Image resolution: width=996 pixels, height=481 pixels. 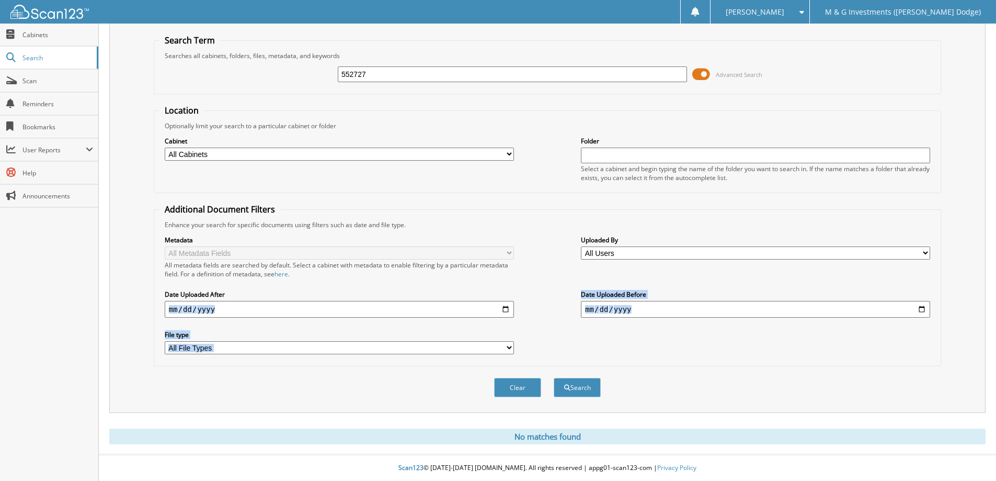 What do you see at coordinates (548, 55) in the screenshot?
I see `div: Searches all cabinets, folders, files, metadata, and keywords` at bounding box center [548, 55].